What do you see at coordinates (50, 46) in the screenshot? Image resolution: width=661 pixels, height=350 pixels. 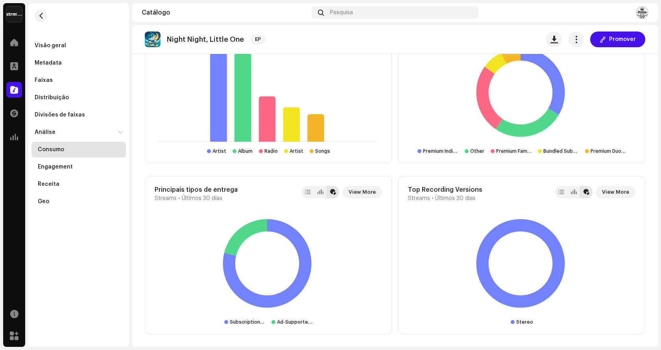 I see `div: Visão geral` at bounding box center [50, 46].